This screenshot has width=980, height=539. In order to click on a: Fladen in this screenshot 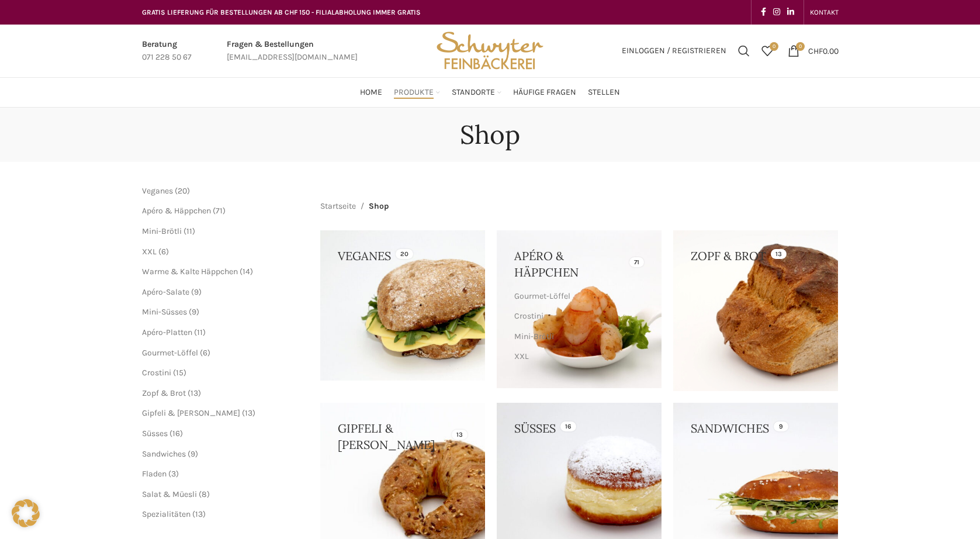, I will do `click(154, 473)`.